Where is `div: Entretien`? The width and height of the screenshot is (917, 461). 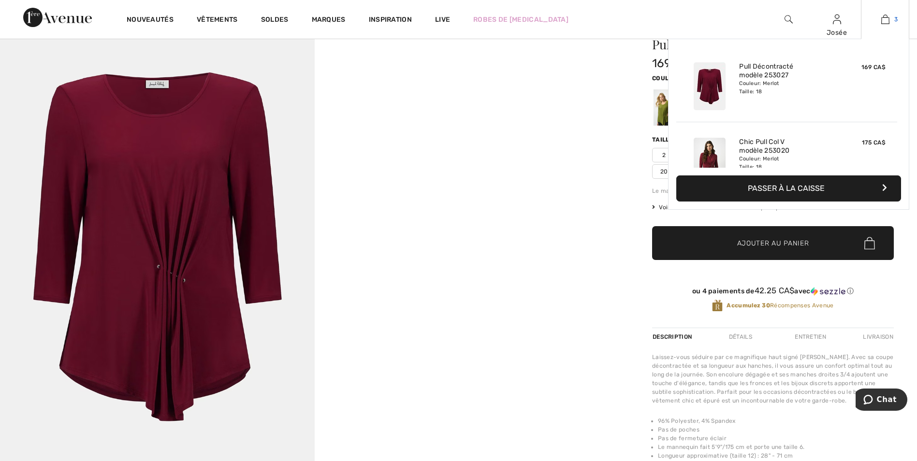
div: Entretien is located at coordinates (810, 337).